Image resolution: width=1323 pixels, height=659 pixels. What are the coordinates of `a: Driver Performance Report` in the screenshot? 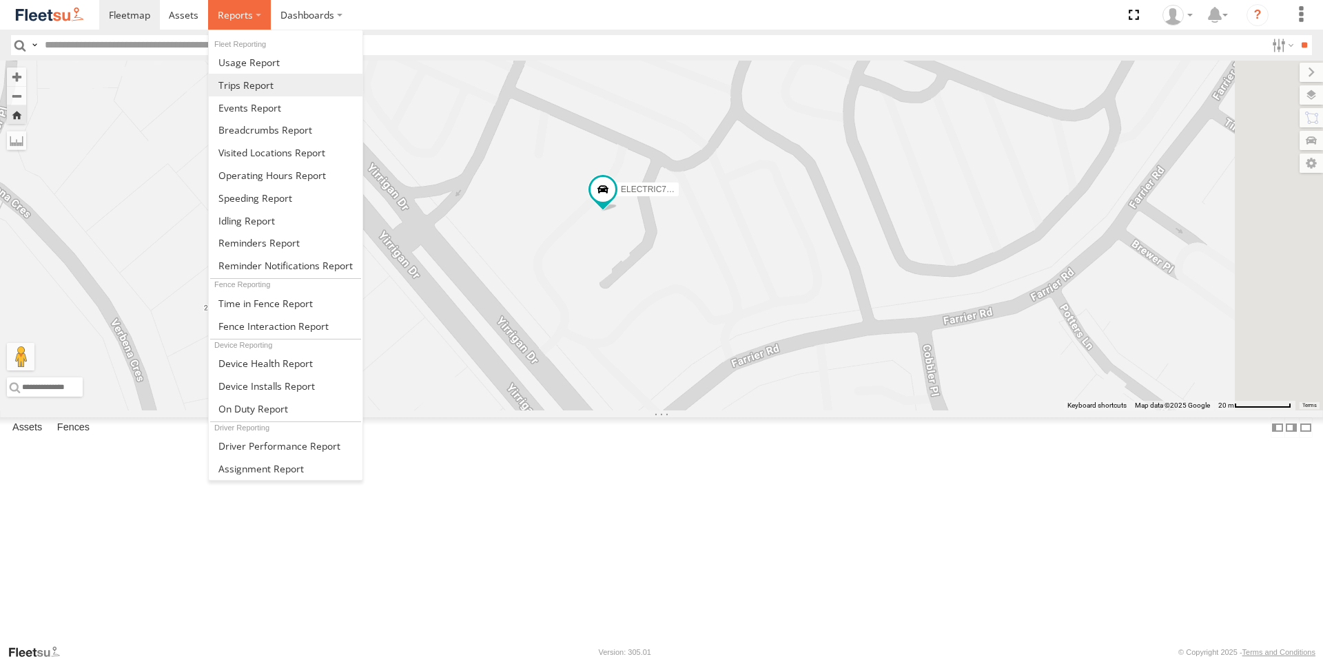 It's located at (285, 446).